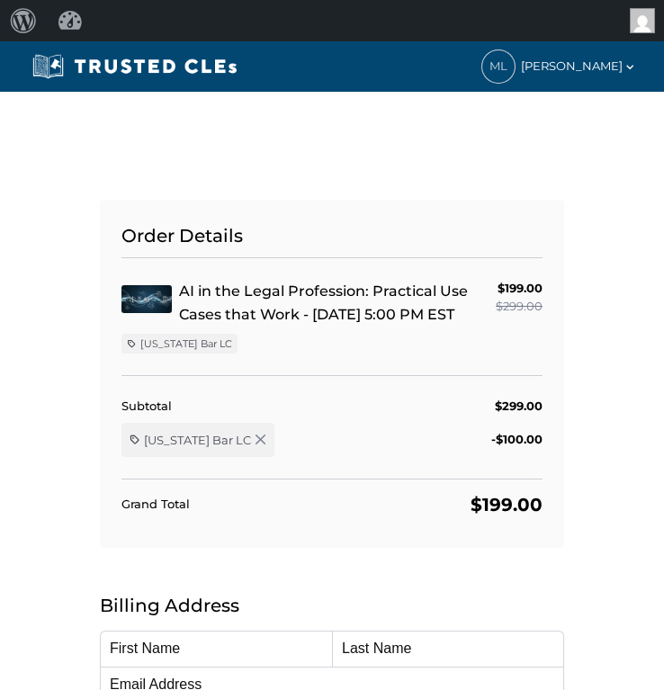 Image resolution: width=664 pixels, height=690 pixels. What do you see at coordinates (332, 606) in the screenshot?
I see `h5: Billing Address` at bounding box center [332, 606].